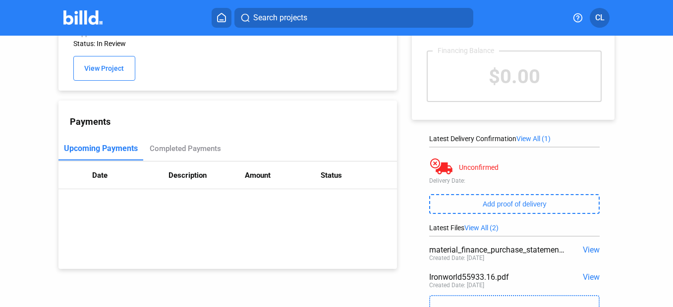 The image size is (673, 307). What do you see at coordinates (515, 204) in the screenshot?
I see `button: Add proof of delivery` at bounding box center [515, 204].